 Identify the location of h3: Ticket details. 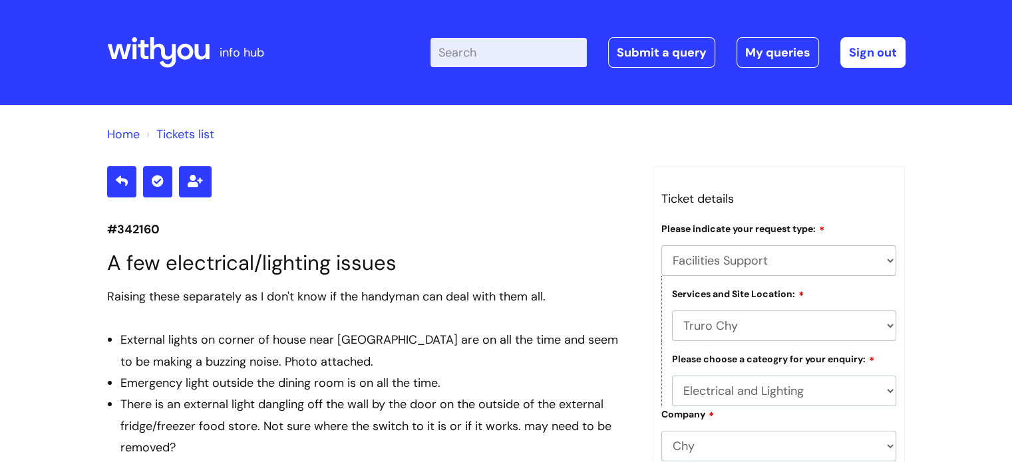
(779, 199).